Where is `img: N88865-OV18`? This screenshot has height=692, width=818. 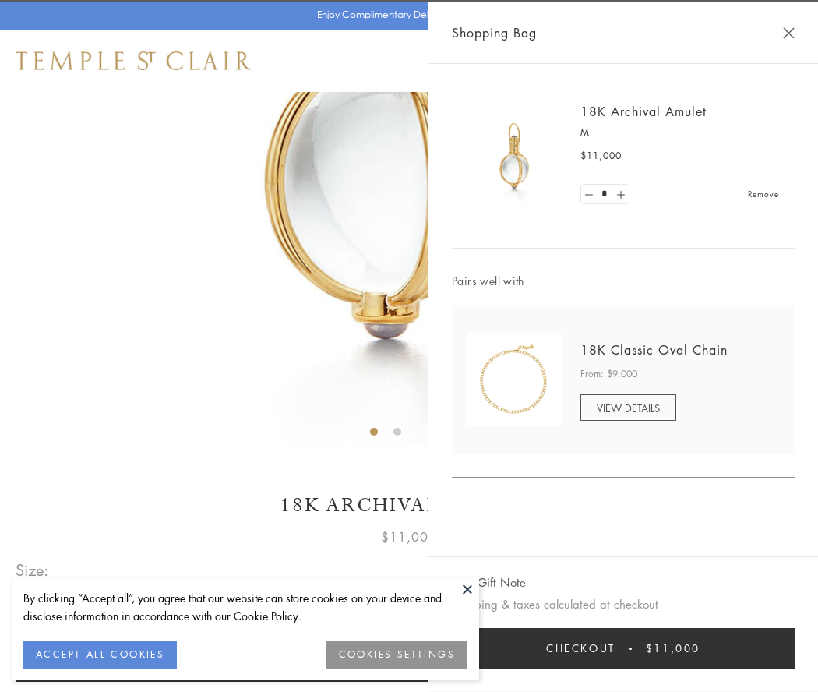 img: N88865-OV18 is located at coordinates (514, 379).